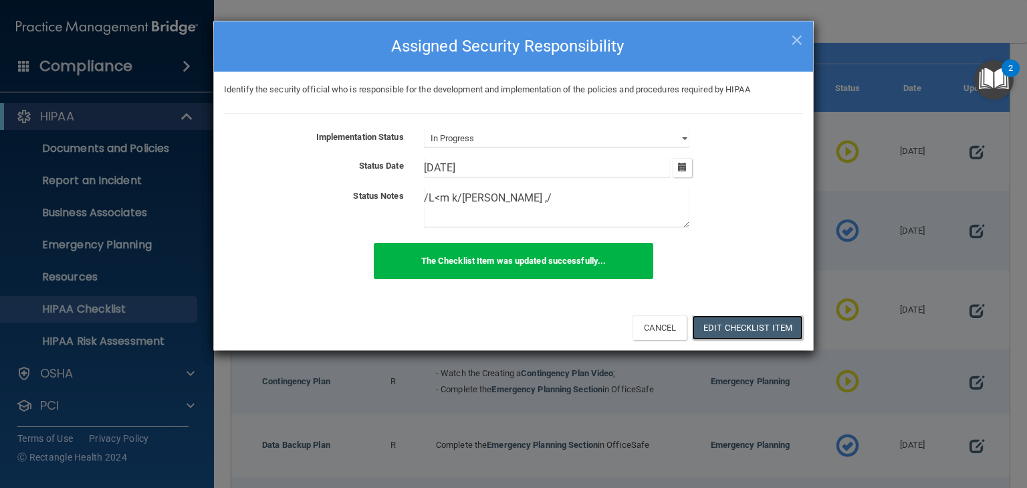 The image size is (1027, 488). I want to click on div: Identify the security official who is responsible for the development and implementation of the p..., so click(514, 90).